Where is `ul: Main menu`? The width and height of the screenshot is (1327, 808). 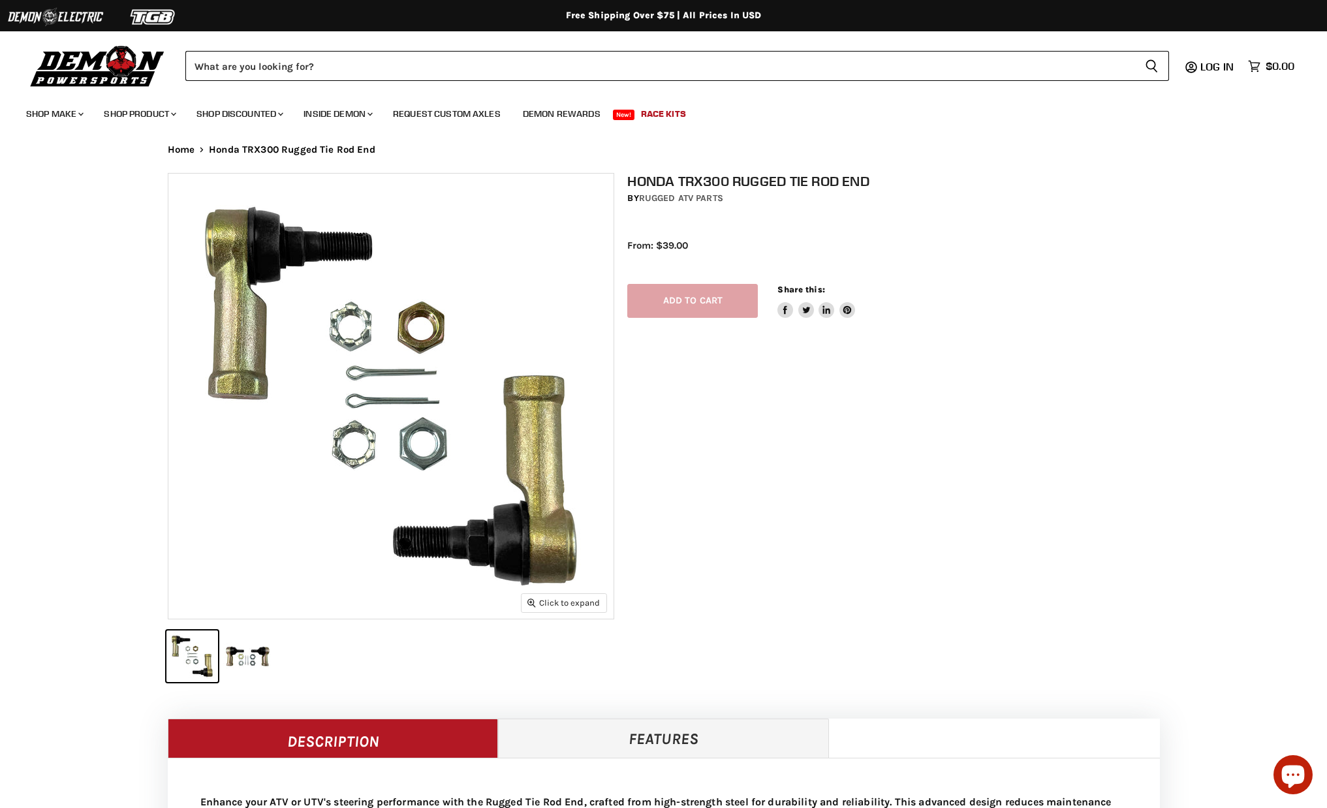 ul: Main menu is located at coordinates (654, 111).